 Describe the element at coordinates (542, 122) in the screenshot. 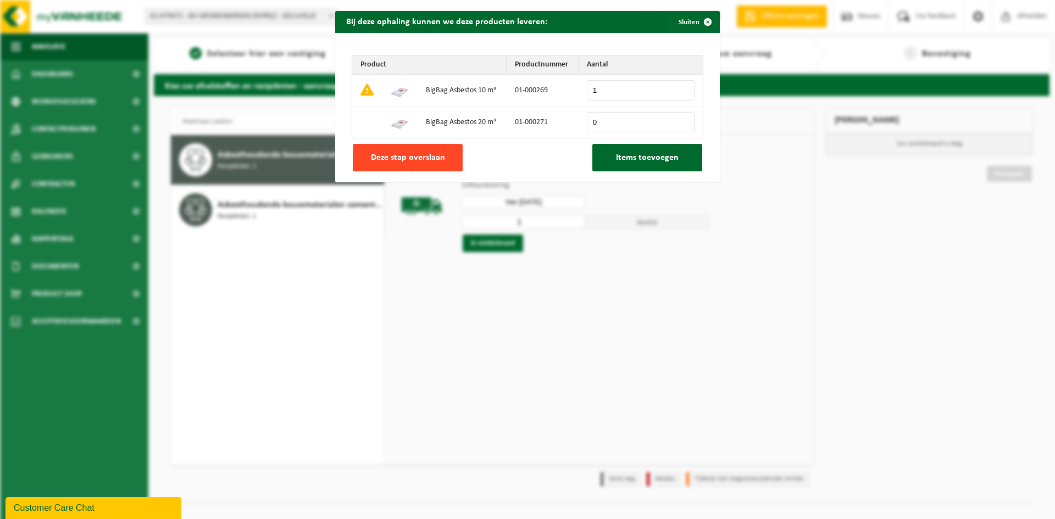

I see `td: 01-000271` at that location.